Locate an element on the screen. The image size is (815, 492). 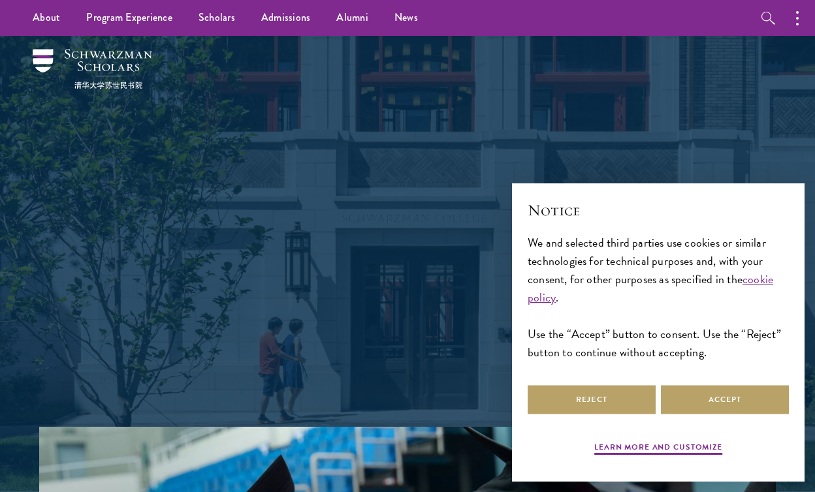
button: Accept is located at coordinates (725, 400).